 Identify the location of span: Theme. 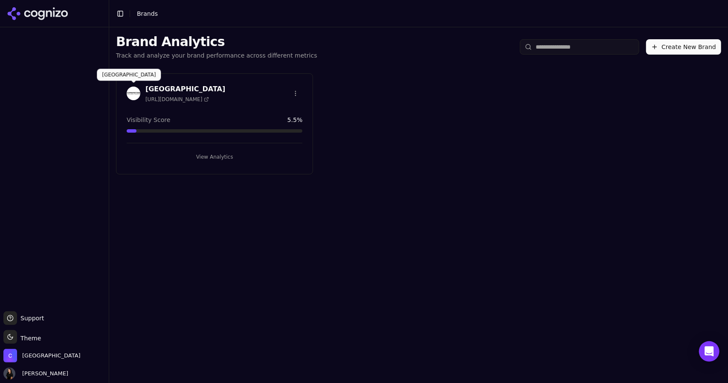
(29, 338).